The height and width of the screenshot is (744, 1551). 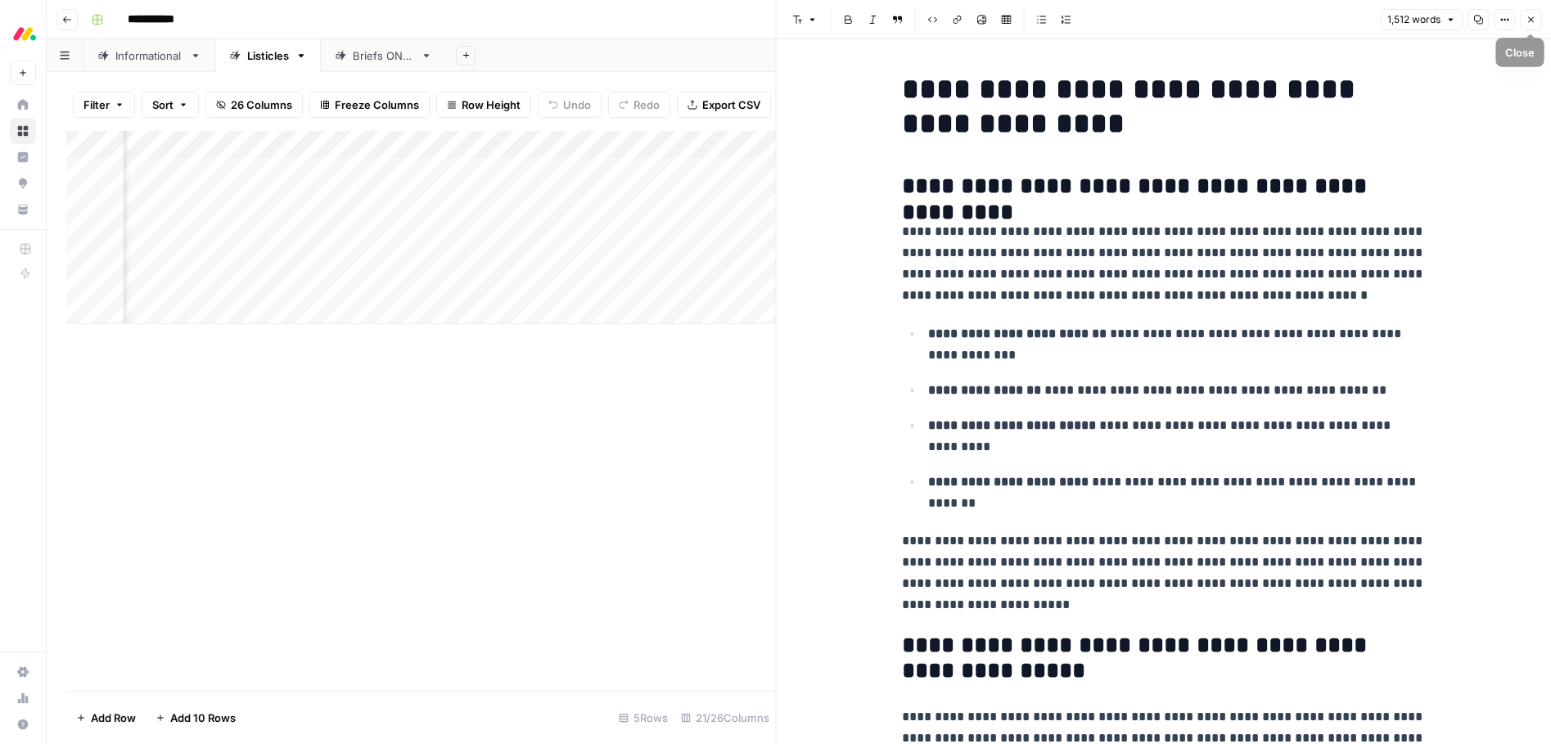 What do you see at coordinates (196, 718) in the screenshot?
I see `button: Add 10 Rows` at bounding box center [196, 718].